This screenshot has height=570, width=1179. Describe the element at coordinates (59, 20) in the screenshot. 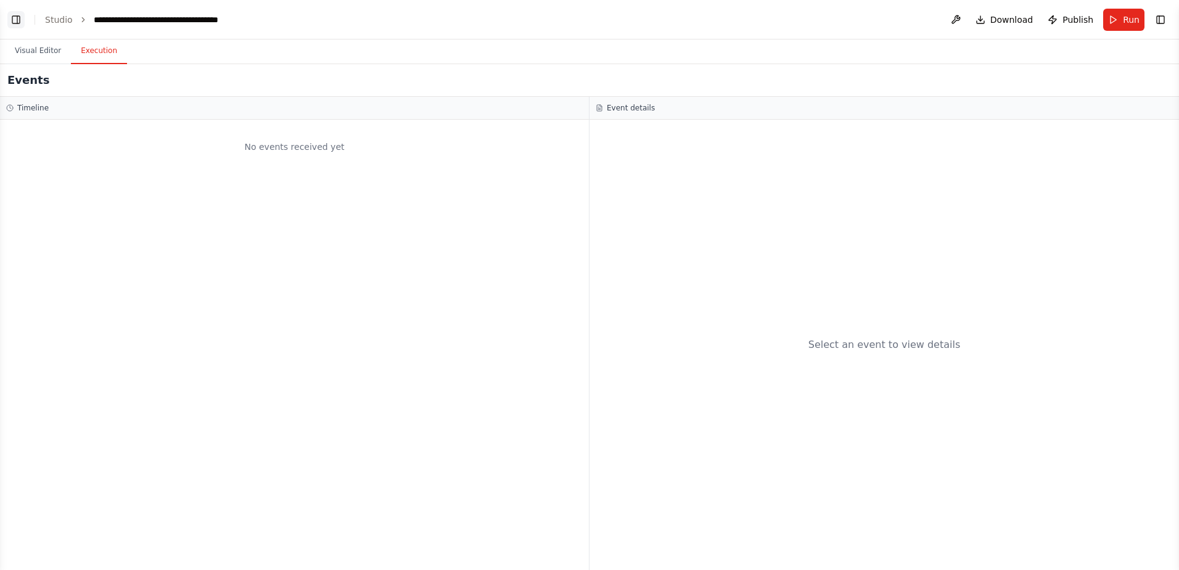

I see `a: Studio` at that location.